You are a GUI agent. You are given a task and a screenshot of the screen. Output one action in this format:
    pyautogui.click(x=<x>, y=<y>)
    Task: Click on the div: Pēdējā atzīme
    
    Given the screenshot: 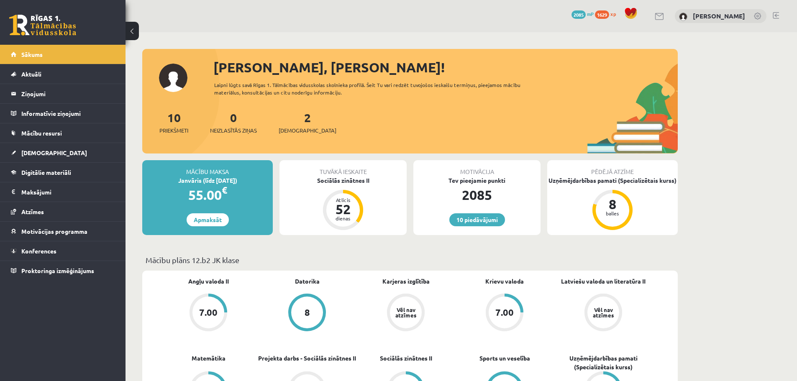 What is the action you would take?
    pyautogui.click(x=613, y=168)
    